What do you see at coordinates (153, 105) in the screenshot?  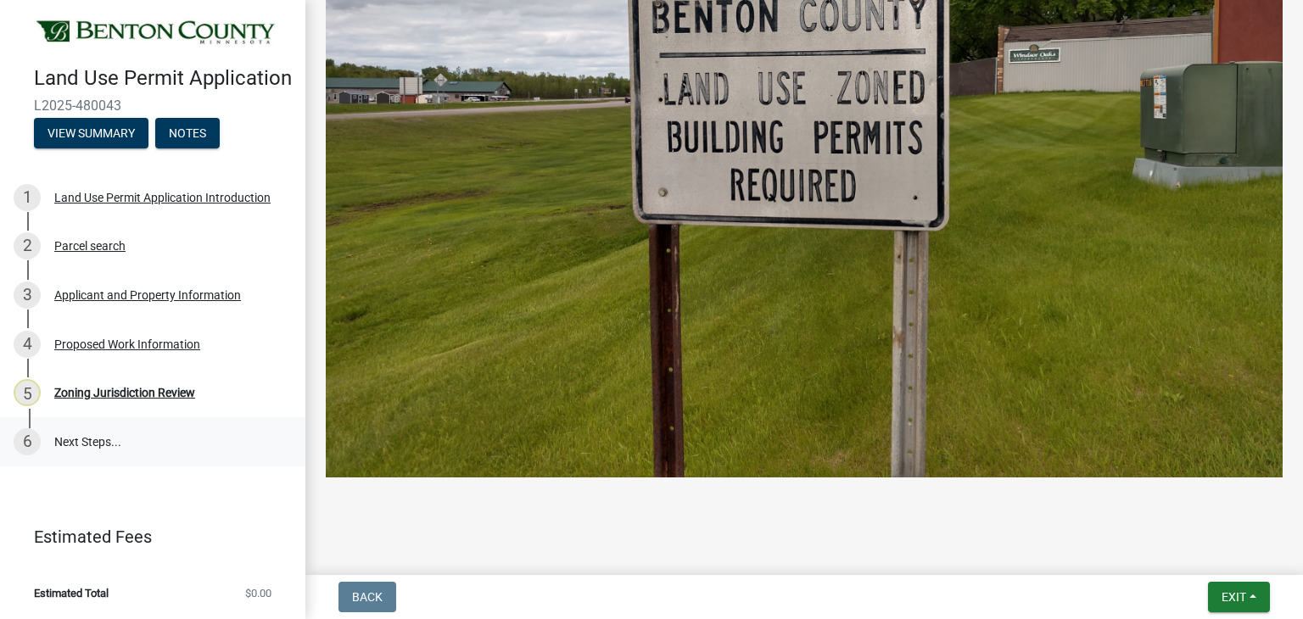 I see `span: L2025-480043` at bounding box center [153, 105].